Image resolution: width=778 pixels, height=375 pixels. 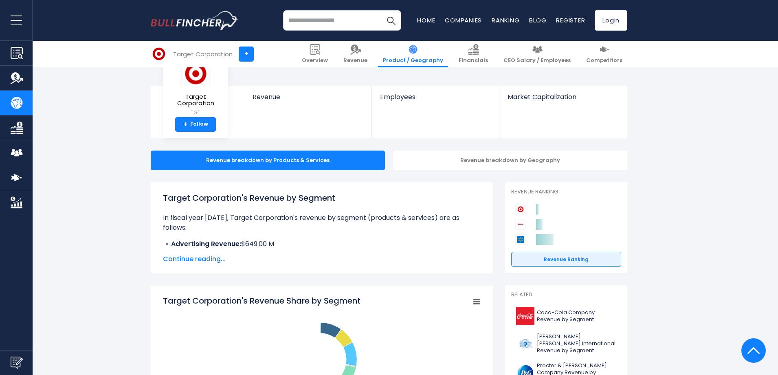 I want to click on a: Target Corporation TGT, so click(x=196, y=88).